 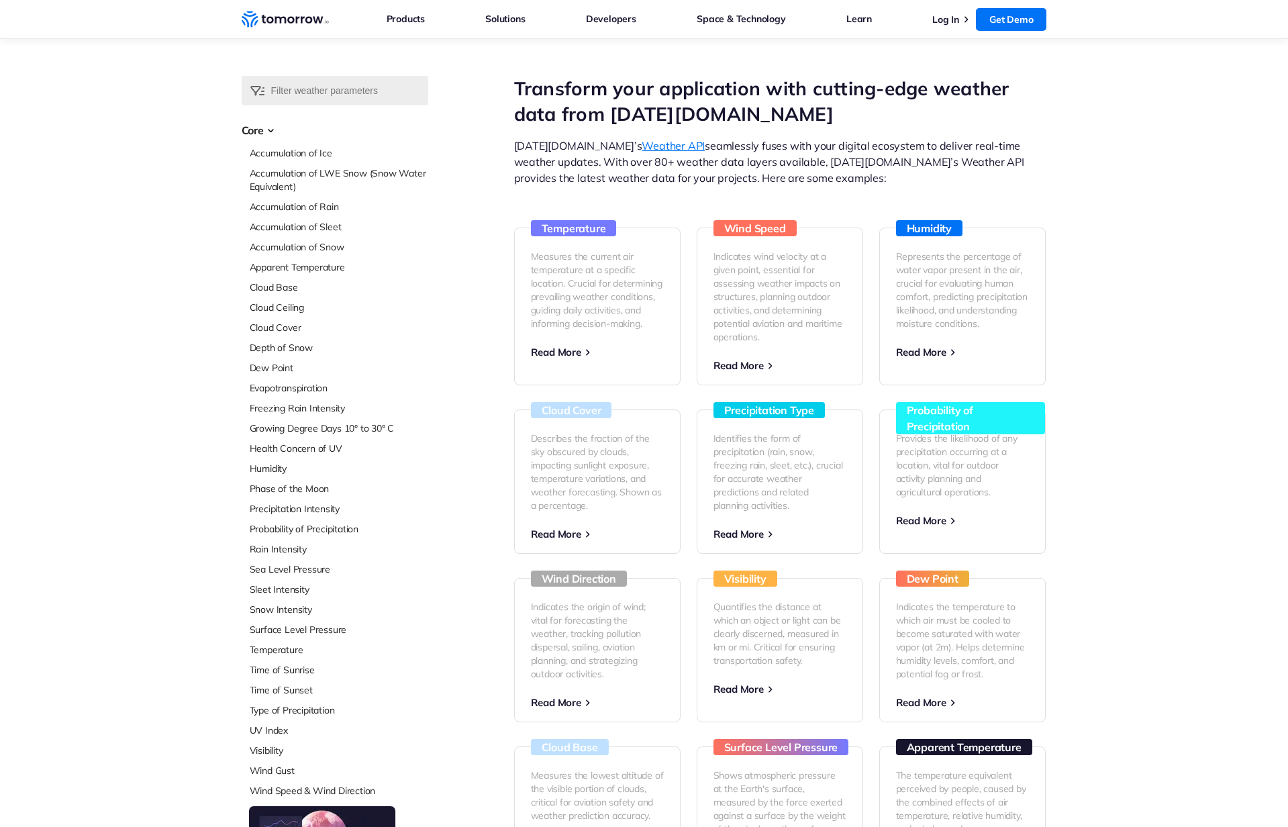 I want to click on a: Humidity Represents the percentage of water vapor present in the air, crucial for evaluating huma..., so click(x=963, y=306).